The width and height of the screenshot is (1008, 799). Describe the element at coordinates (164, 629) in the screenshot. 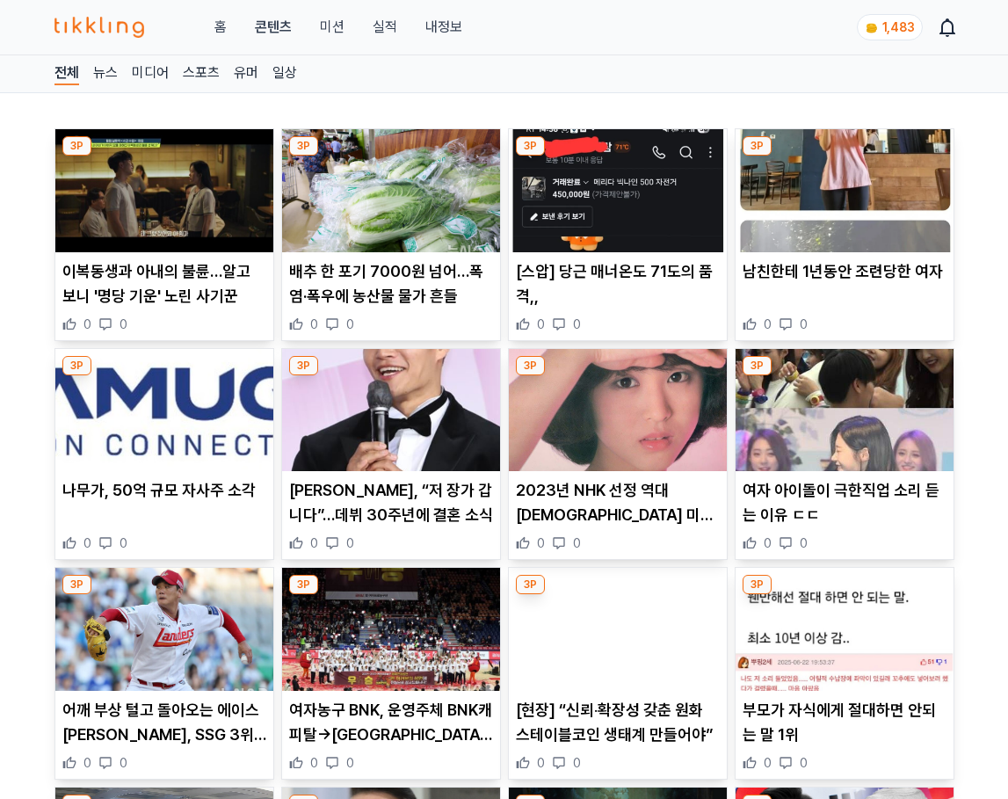

I see `img: 어깨 부상 털고 돌아오는 에이스 김광현, SSG 3위 등극 이끌까` at that location.